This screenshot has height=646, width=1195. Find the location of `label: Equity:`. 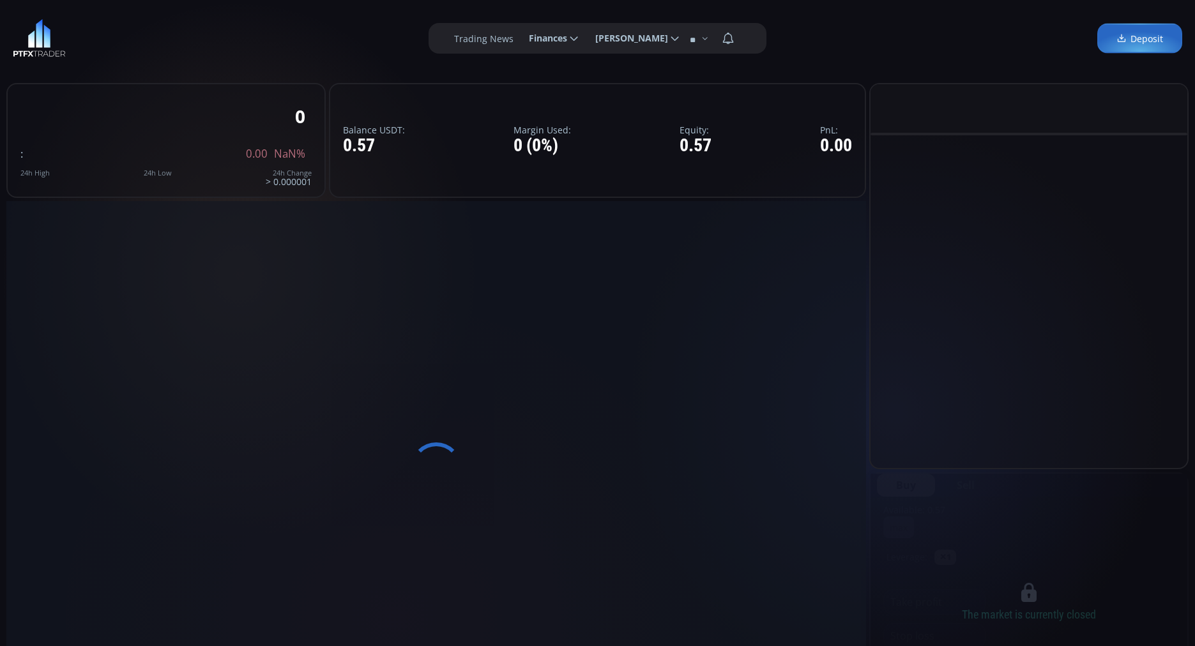

label: Equity: is located at coordinates (695, 130).